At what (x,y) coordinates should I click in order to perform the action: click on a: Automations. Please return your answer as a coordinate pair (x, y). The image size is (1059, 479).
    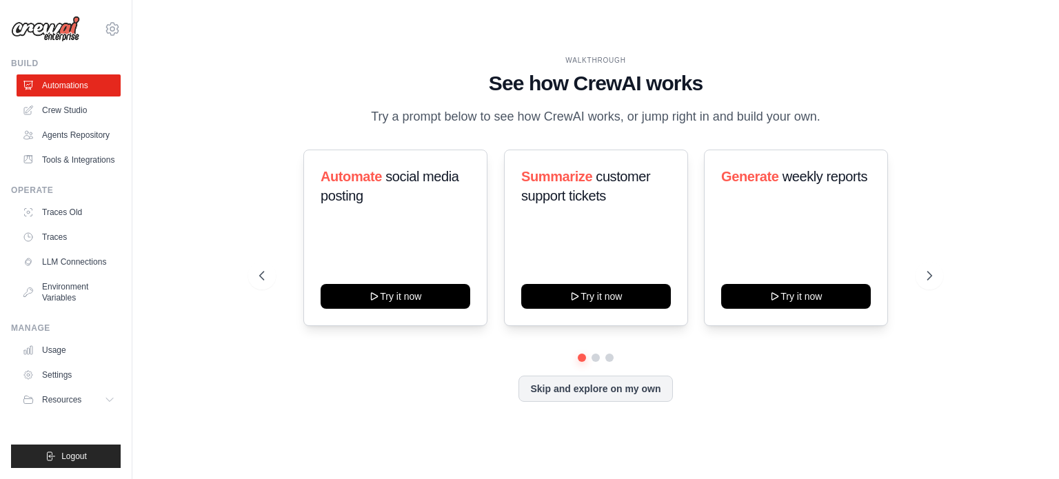
    Looking at the image, I should click on (68, 85).